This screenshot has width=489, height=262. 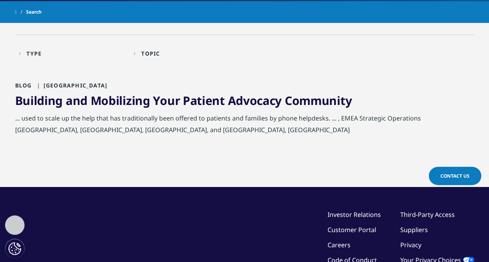 What do you see at coordinates (245, 126) in the screenshot?
I see `div: ... used to scale up the help that has traditionally been offered to patients and families by pho...` at bounding box center [245, 126].